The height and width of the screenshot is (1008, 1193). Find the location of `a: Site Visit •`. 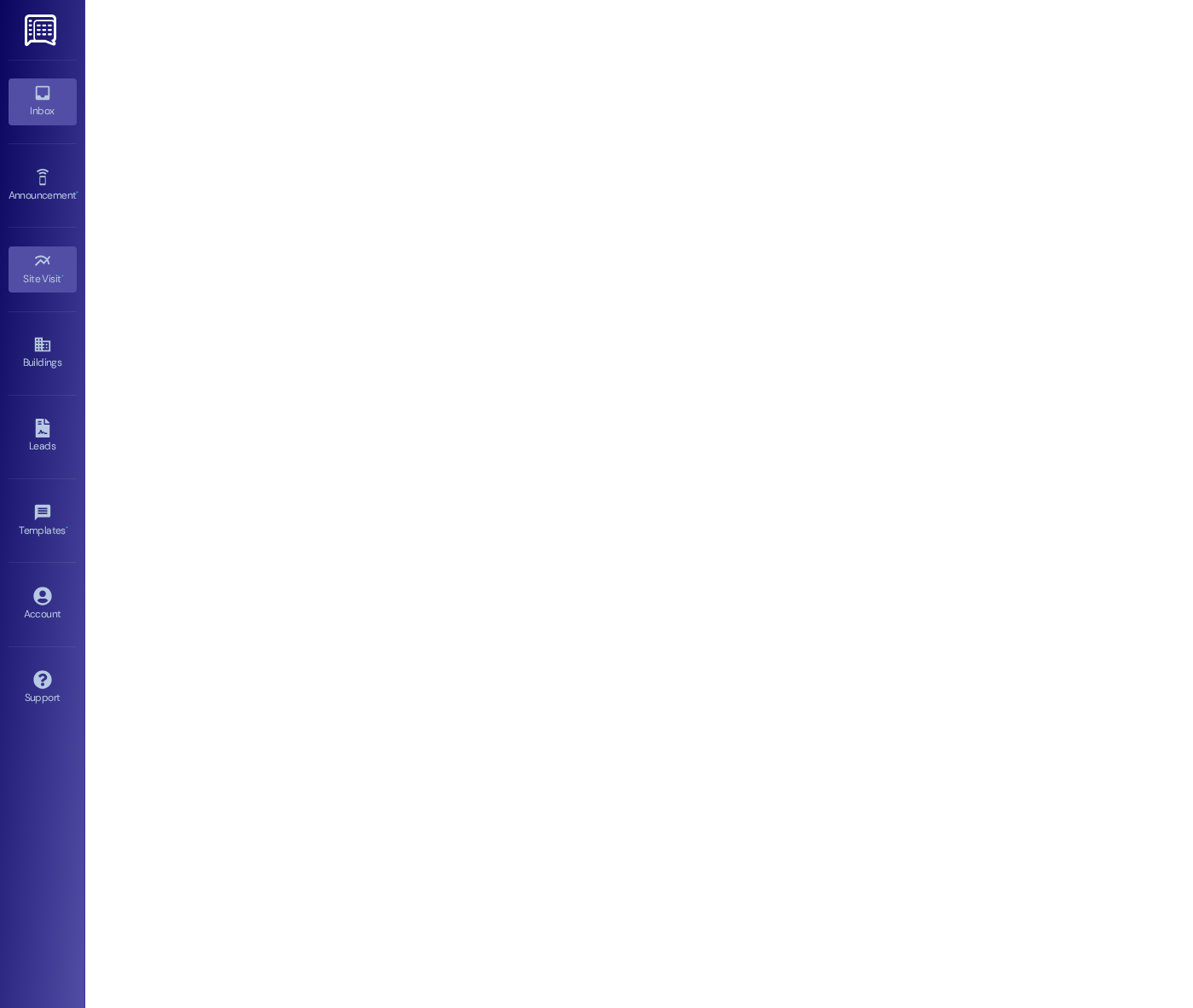

a: Site Visit • is located at coordinates (43, 270).